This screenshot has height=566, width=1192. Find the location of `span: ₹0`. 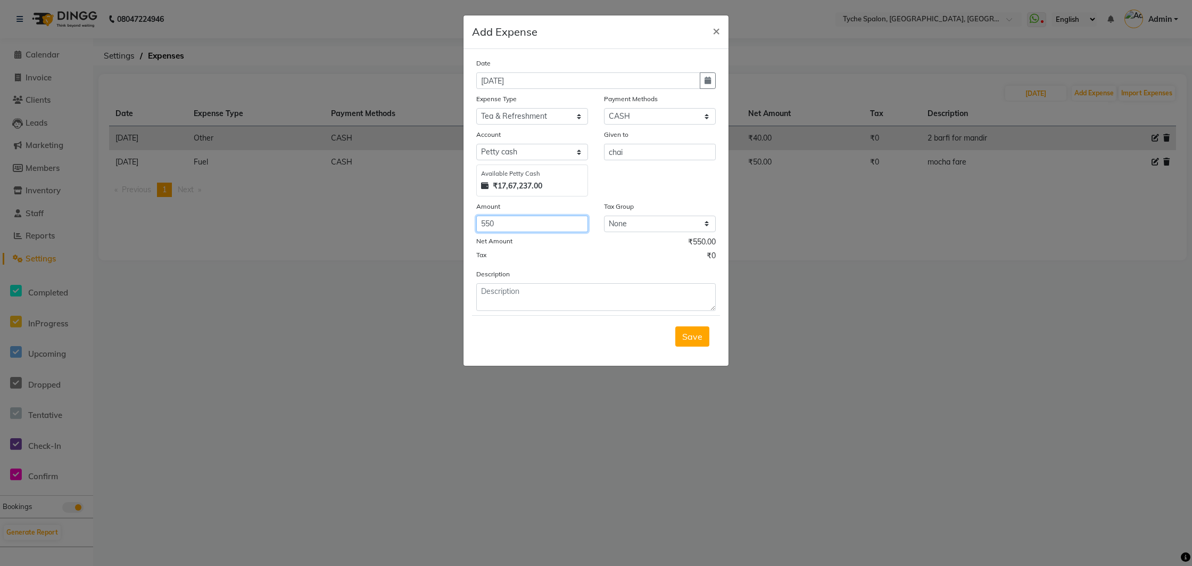

span: ₹0 is located at coordinates (711, 257).